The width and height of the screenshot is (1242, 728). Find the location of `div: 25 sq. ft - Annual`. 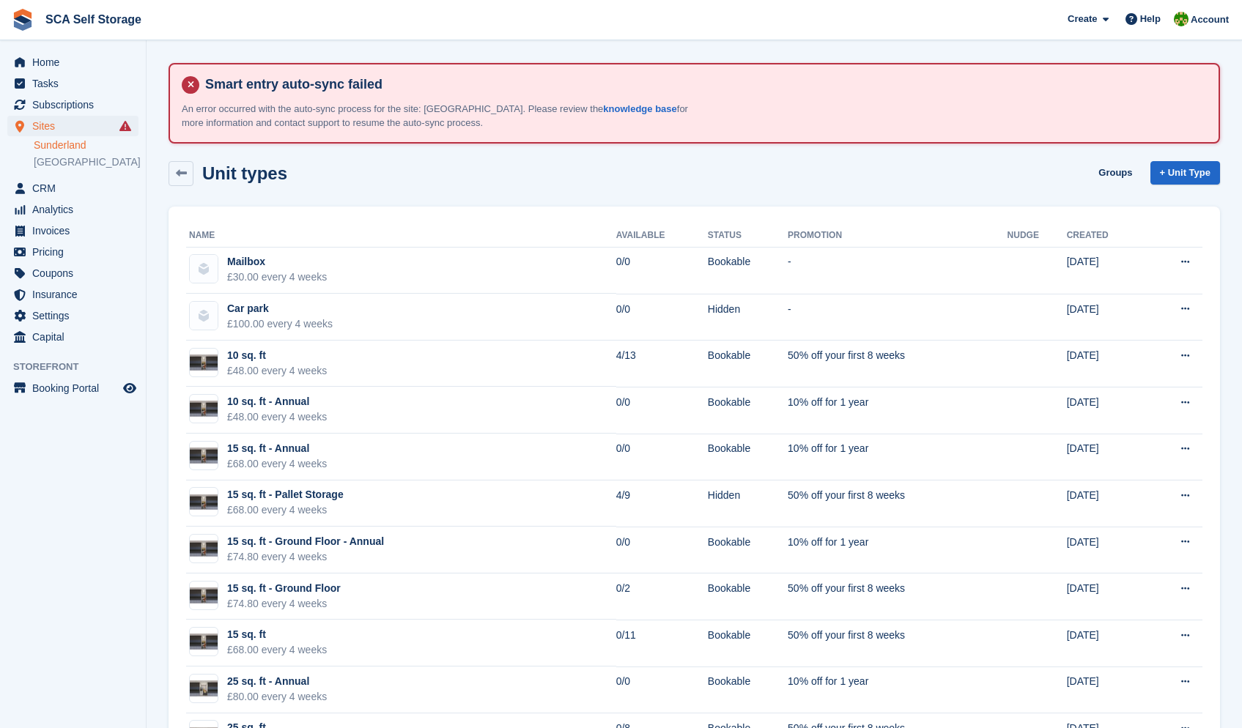

div: 25 sq. ft - Annual is located at coordinates (277, 681).